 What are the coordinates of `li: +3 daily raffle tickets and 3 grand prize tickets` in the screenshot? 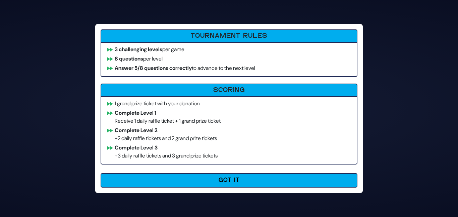 It's located at (229, 152).